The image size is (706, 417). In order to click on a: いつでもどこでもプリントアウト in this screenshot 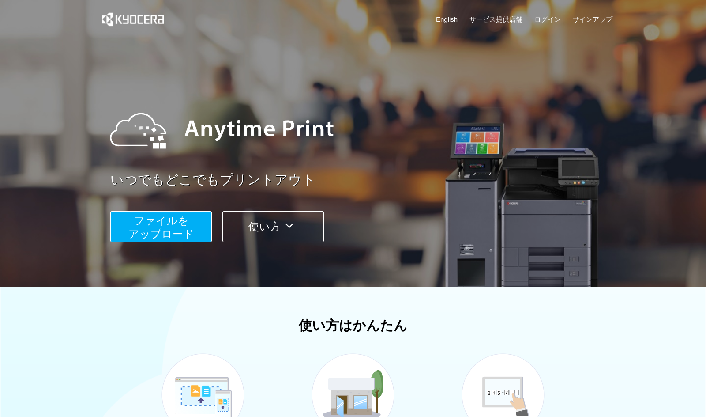, I will do `click(364, 180)`.